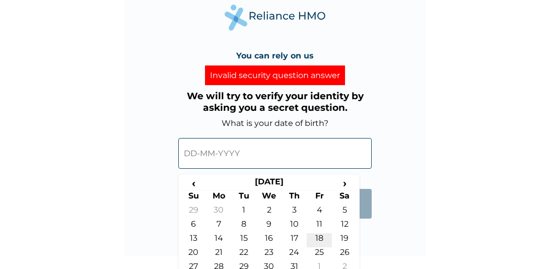 The image size is (550, 269). Describe the element at coordinates (319, 240) in the screenshot. I see `td: 18` at that location.